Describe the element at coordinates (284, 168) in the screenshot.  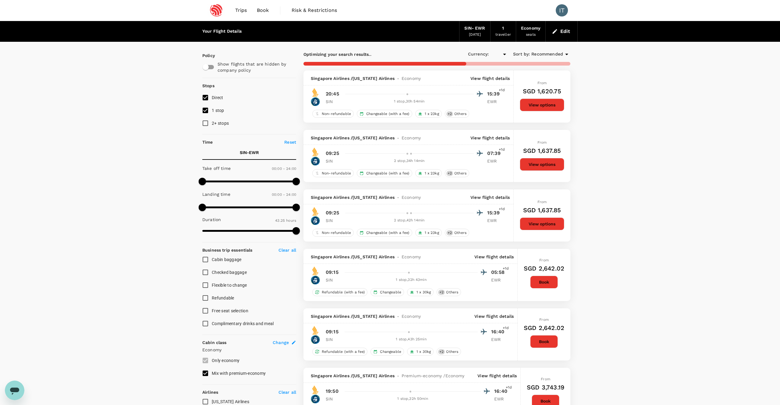
I see `span: 00:00 - 24:00` at that location.